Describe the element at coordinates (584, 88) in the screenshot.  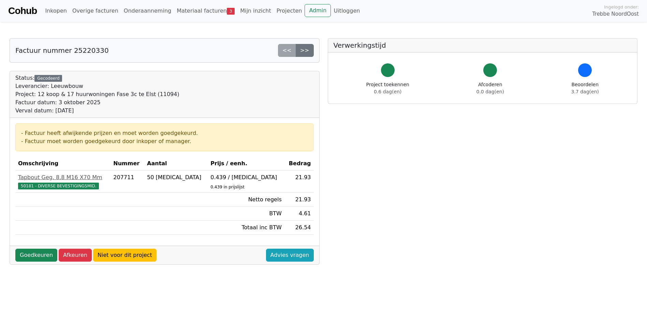
I see `div: Beoordelen` at that location.